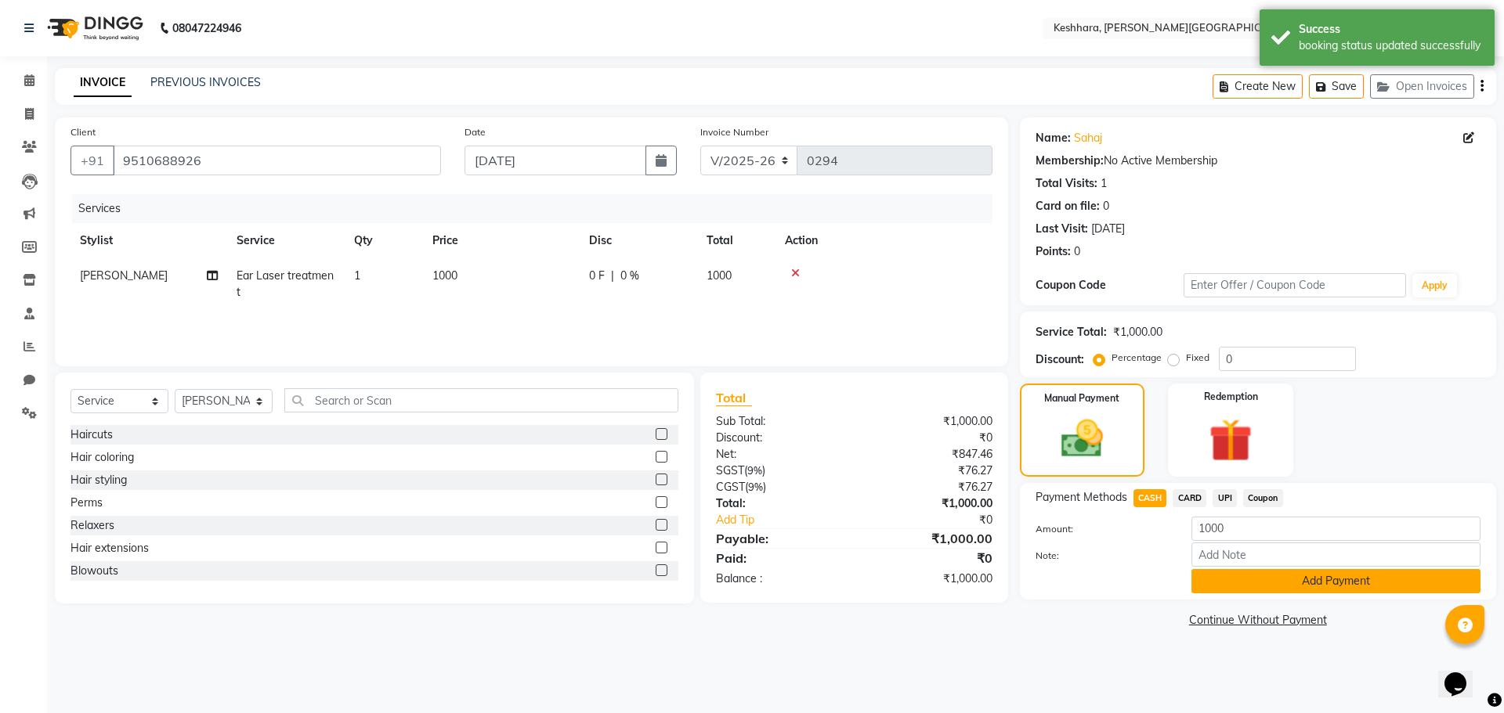  Describe the element at coordinates (1434, 286) in the screenshot. I see `button: Apply` at that location.